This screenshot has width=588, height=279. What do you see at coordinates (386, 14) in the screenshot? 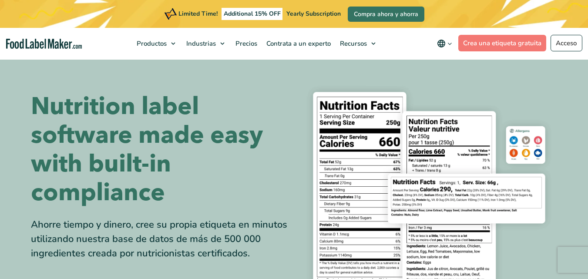
I see `font: Compra ahora y ahorra` at bounding box center [386, 14].